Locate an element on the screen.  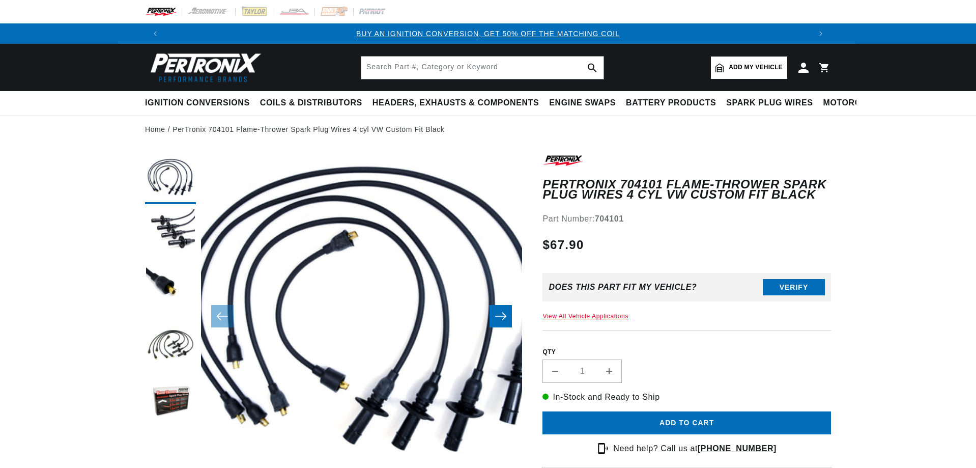
button: Load image 3 in gallery view is located at coordinates (171, 291).